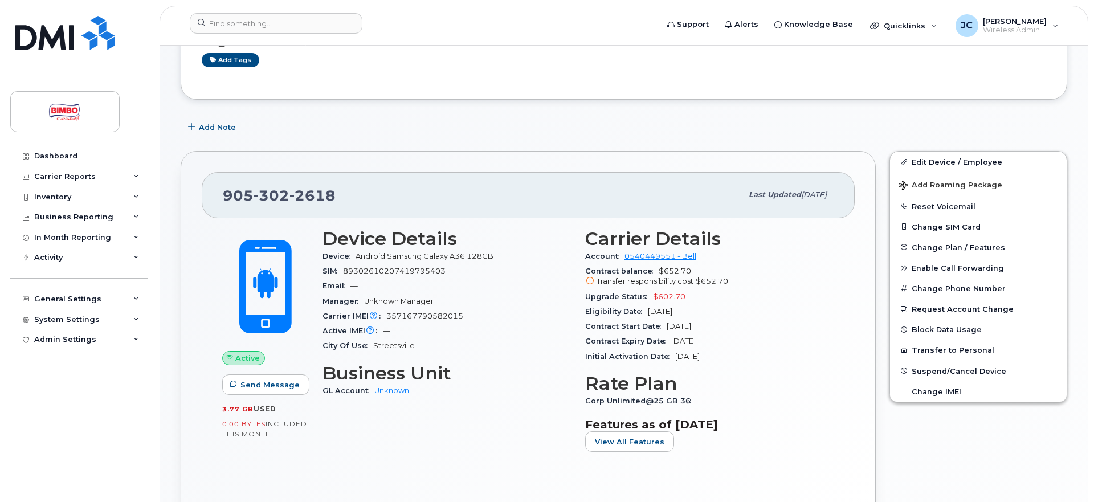 The image size is (1094, 502). What do you see at coordinates (950, 186) in the screenshot?
I see `span: Add Roaming Package` at bounding box center [950, 186].